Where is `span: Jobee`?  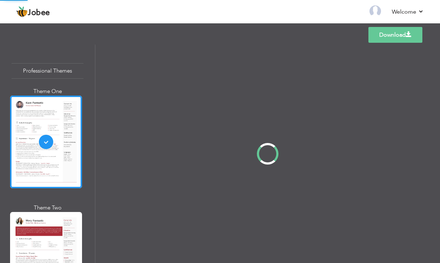 span: Jobee is located at coordinates (39, 13).